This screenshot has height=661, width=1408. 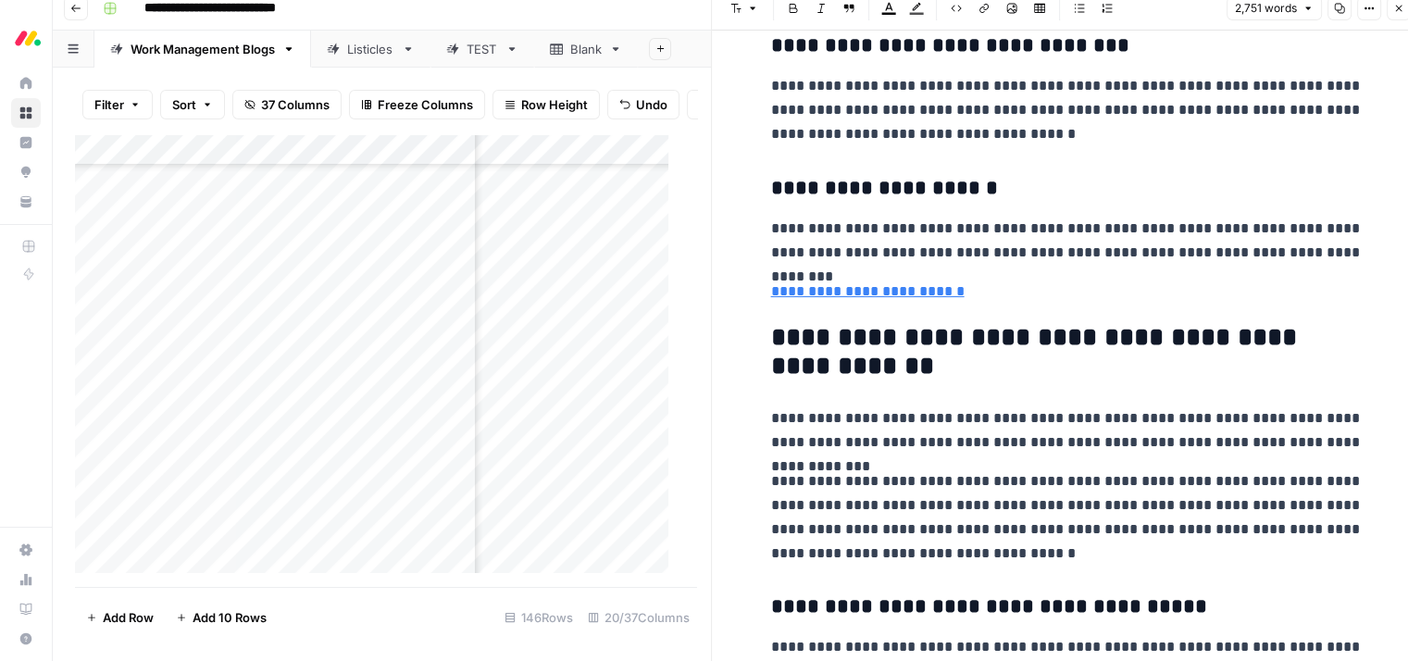 What do you see at coordinates (26, 609) in the screenshot?
I see `a: Learning Hub` at bounding box center [26, 609].